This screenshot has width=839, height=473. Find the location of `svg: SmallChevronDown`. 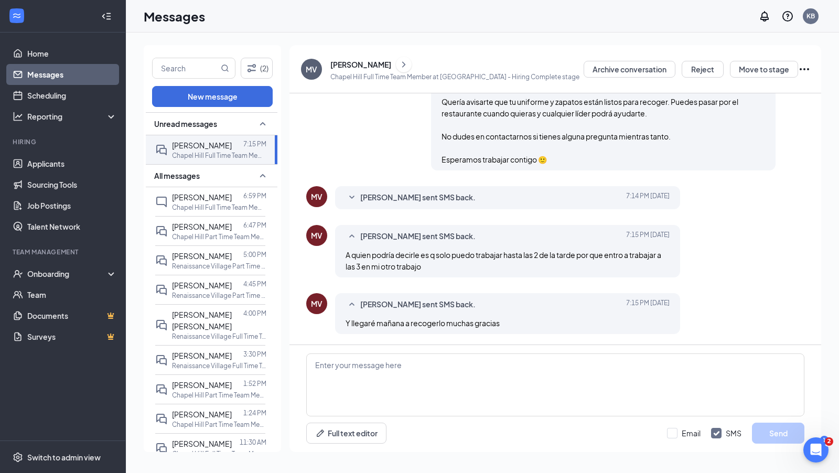

svg: SmallChevronDown is located at coordinates (352, 198).